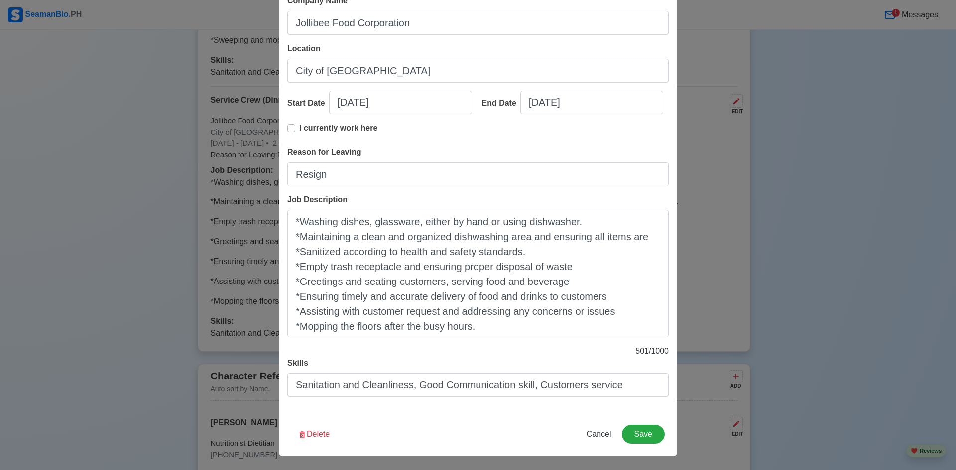  Describe the element at coordinates (599, 434) in the screenshot. I see `button: Cancel` at that location.